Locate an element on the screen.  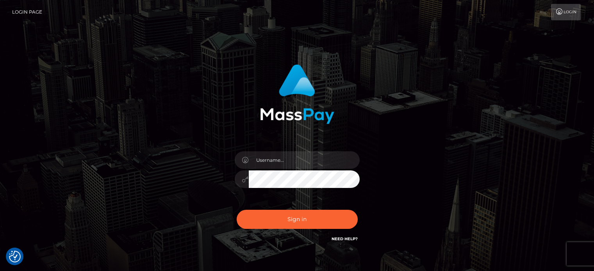
input: Username... is located at coordinates (304, 160).